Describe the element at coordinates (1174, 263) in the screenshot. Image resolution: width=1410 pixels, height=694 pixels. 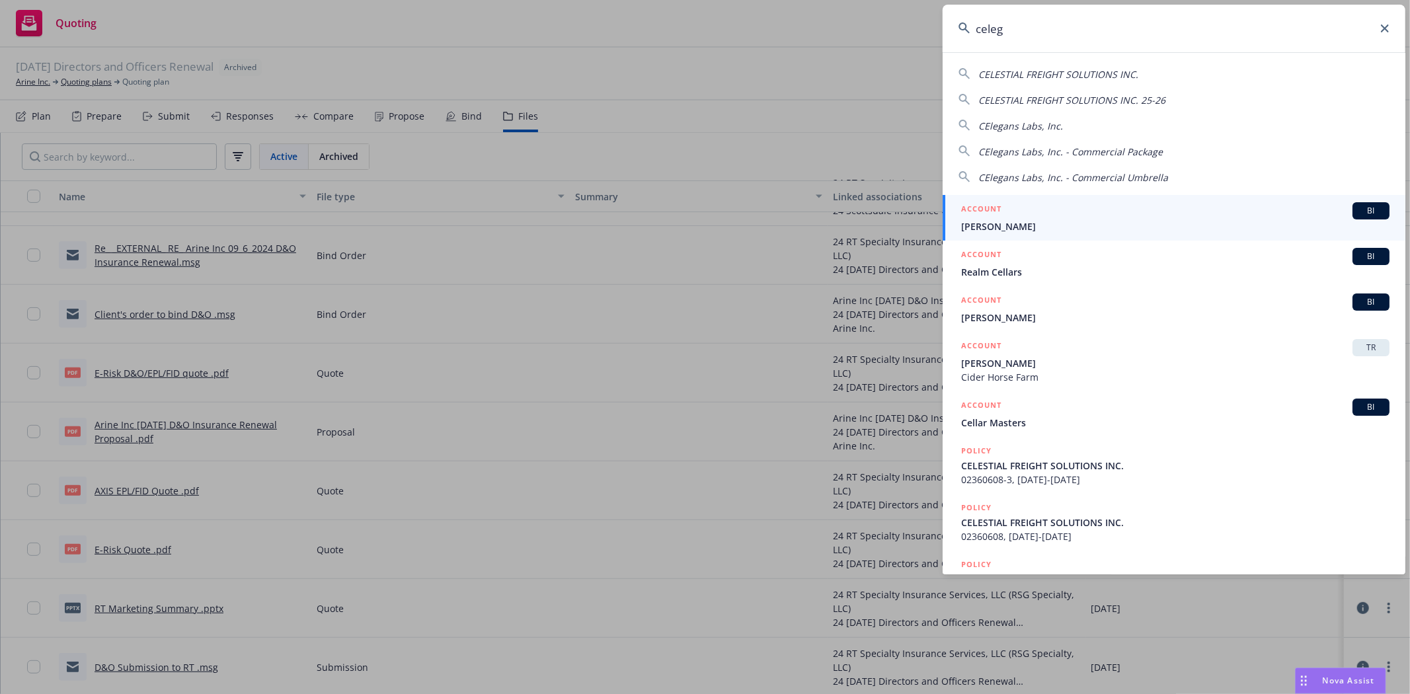
I see `a: ACCOUNTBIRealm Cellars` at that location.